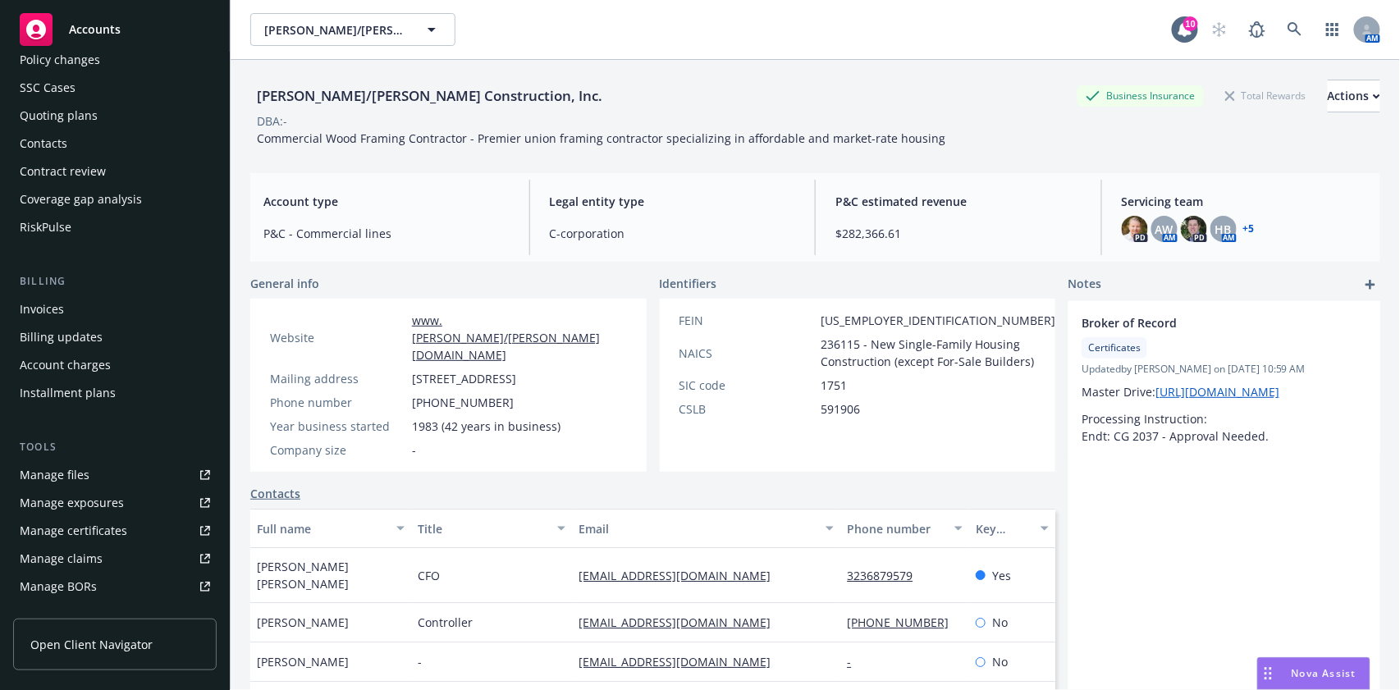 The width and height of the screenshot is (1400, 690). What do you see at coordinates (834, 385) in the screenshot?
I see `span: 1751` at bounding box center [834, 385].